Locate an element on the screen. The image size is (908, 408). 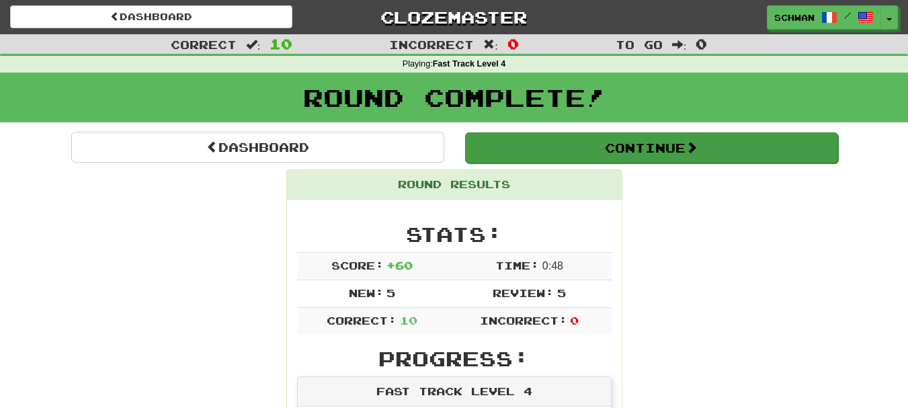
h1: Round Complete! is located at coordinates (454, 97).